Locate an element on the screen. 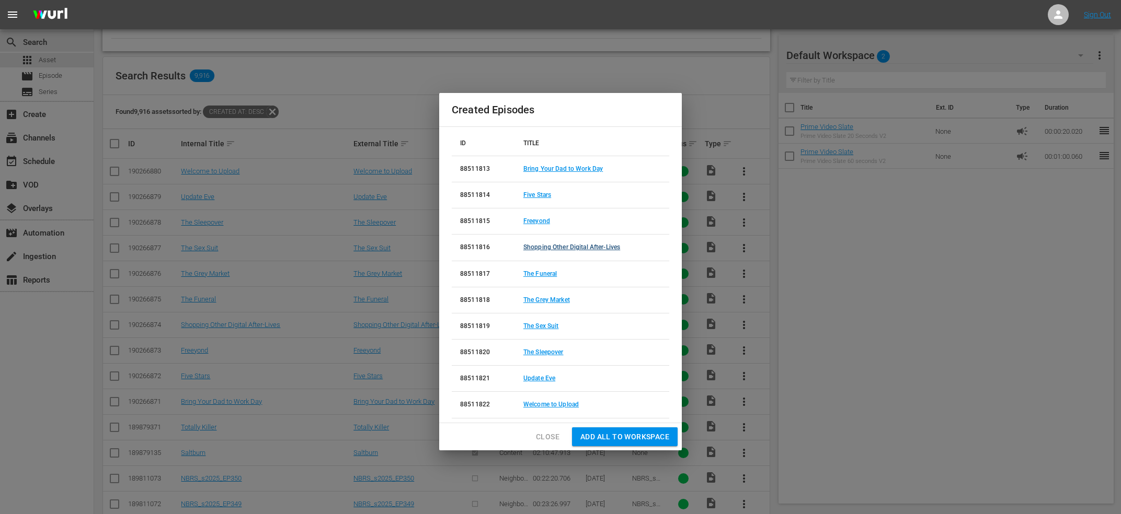 This screenshot has height=514, width=1121. td: 88511820 is located at coordinates (483, 353).